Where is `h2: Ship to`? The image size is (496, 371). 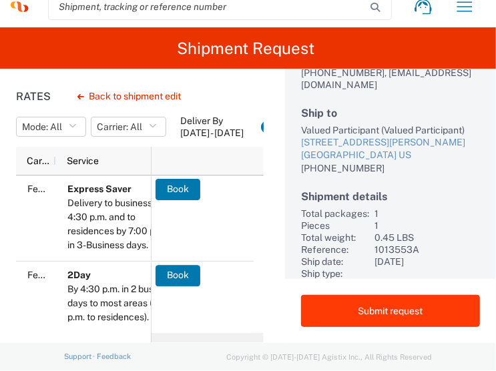
h2: Ship to is located at coordinates (391, 113).